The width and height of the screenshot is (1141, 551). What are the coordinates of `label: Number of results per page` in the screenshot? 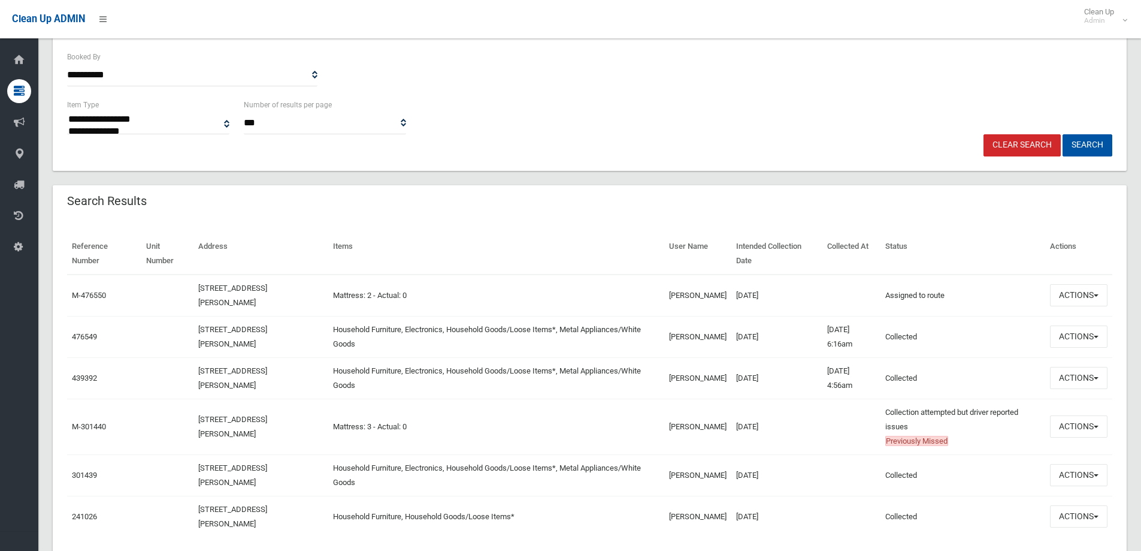 It's located at (288, 105).